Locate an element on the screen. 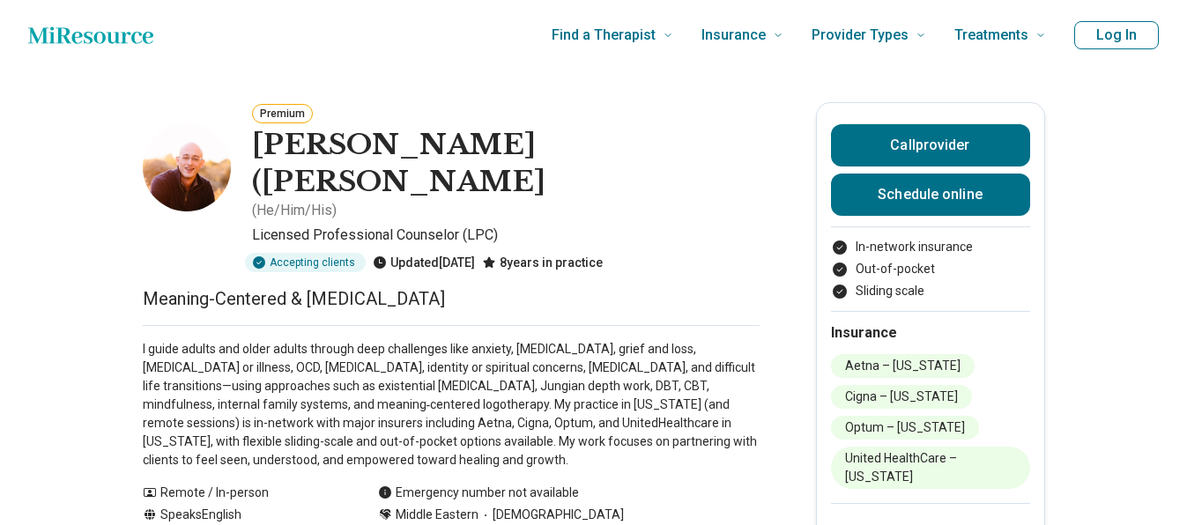 The height and width of the screenshot is (525, 1187). button: Callprovider is located at coordinates (931, 145).